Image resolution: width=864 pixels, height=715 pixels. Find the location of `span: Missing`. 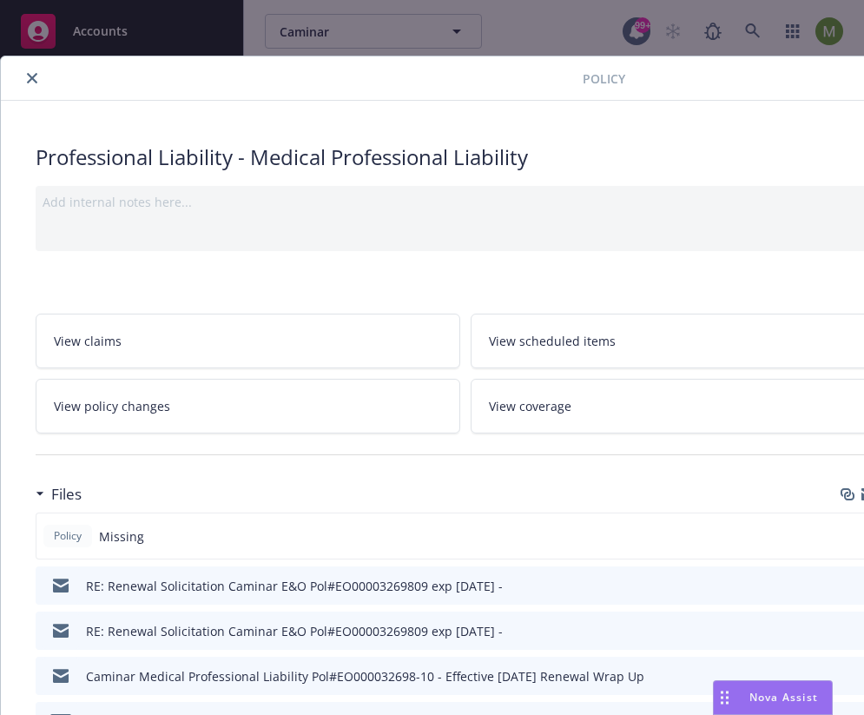

span: Missing is located at coordinates (122, 536).